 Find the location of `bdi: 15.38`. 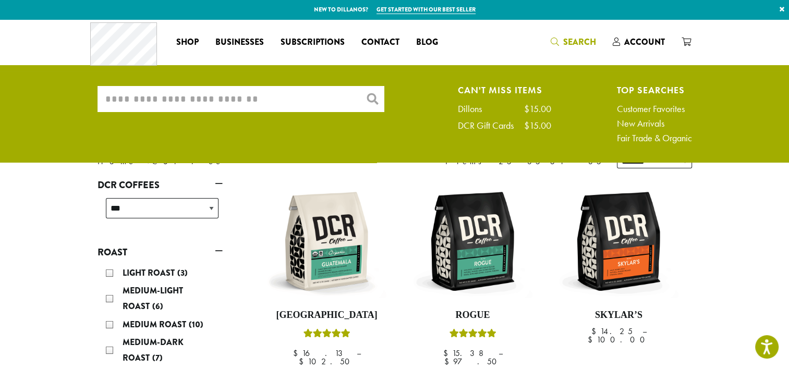

bdi: 15.38 is located at coordinates (465, 353).